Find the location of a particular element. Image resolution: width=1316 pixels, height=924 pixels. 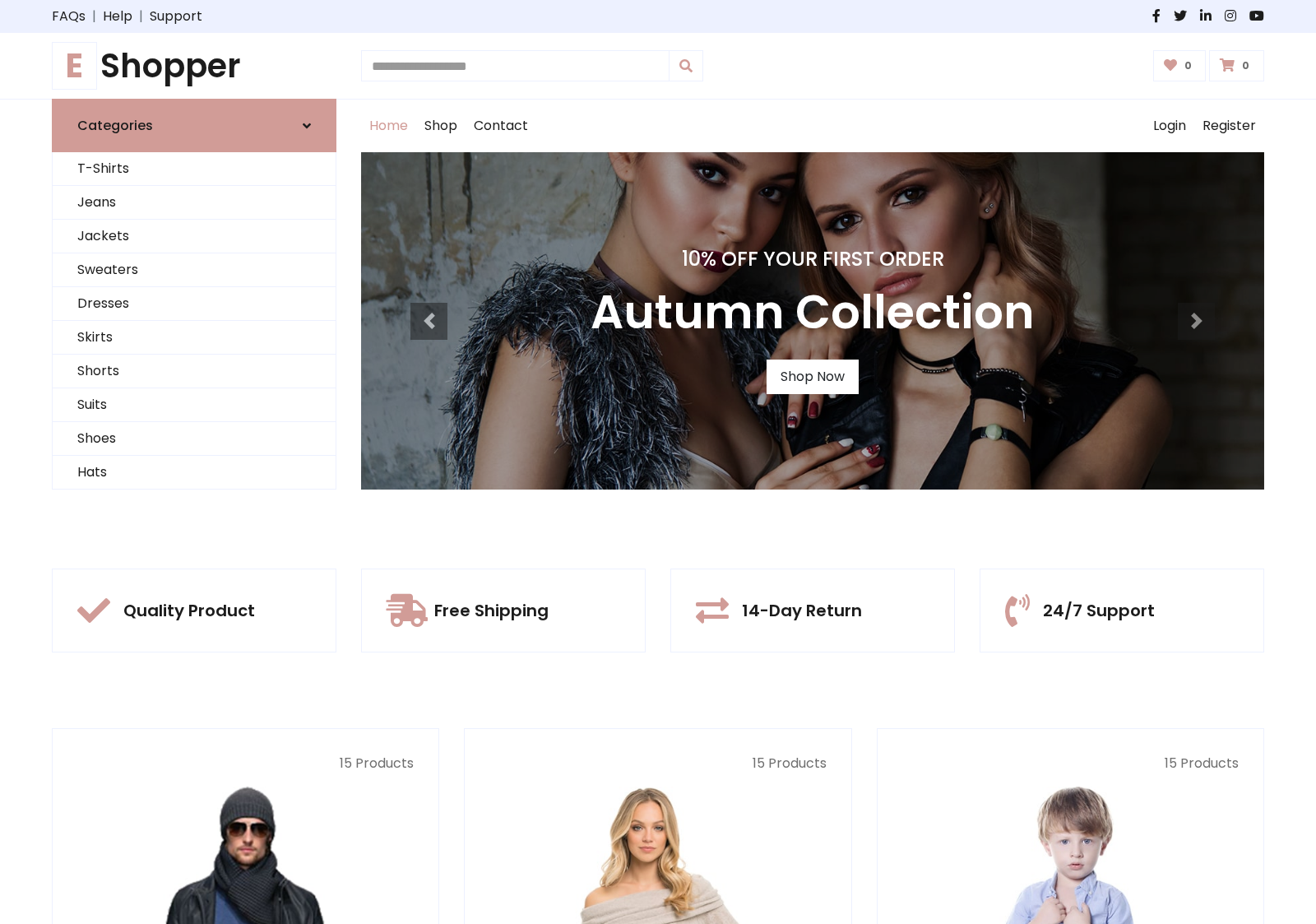

span: E is located at coordinates (74, 66).